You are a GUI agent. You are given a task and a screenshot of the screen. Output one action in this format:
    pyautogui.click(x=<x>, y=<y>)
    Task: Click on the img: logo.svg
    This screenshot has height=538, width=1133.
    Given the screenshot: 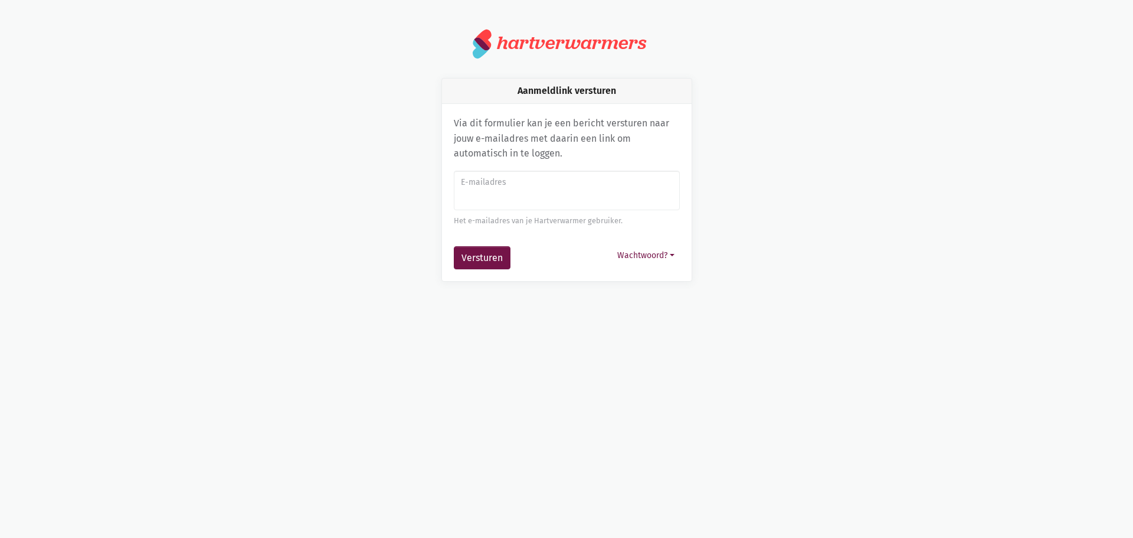 What is the action you would take?
    pyautogui.click(x=482, y=44)
    